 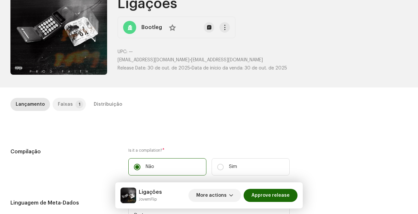 I want to click on span: Release Date:, so click(x=132, y=68).